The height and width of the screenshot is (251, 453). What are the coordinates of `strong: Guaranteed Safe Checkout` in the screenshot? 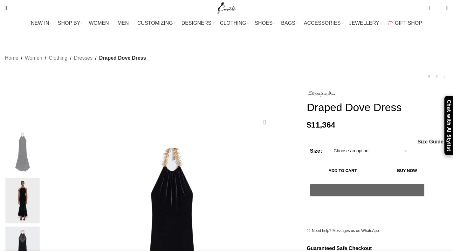 It's located at (339, 249).